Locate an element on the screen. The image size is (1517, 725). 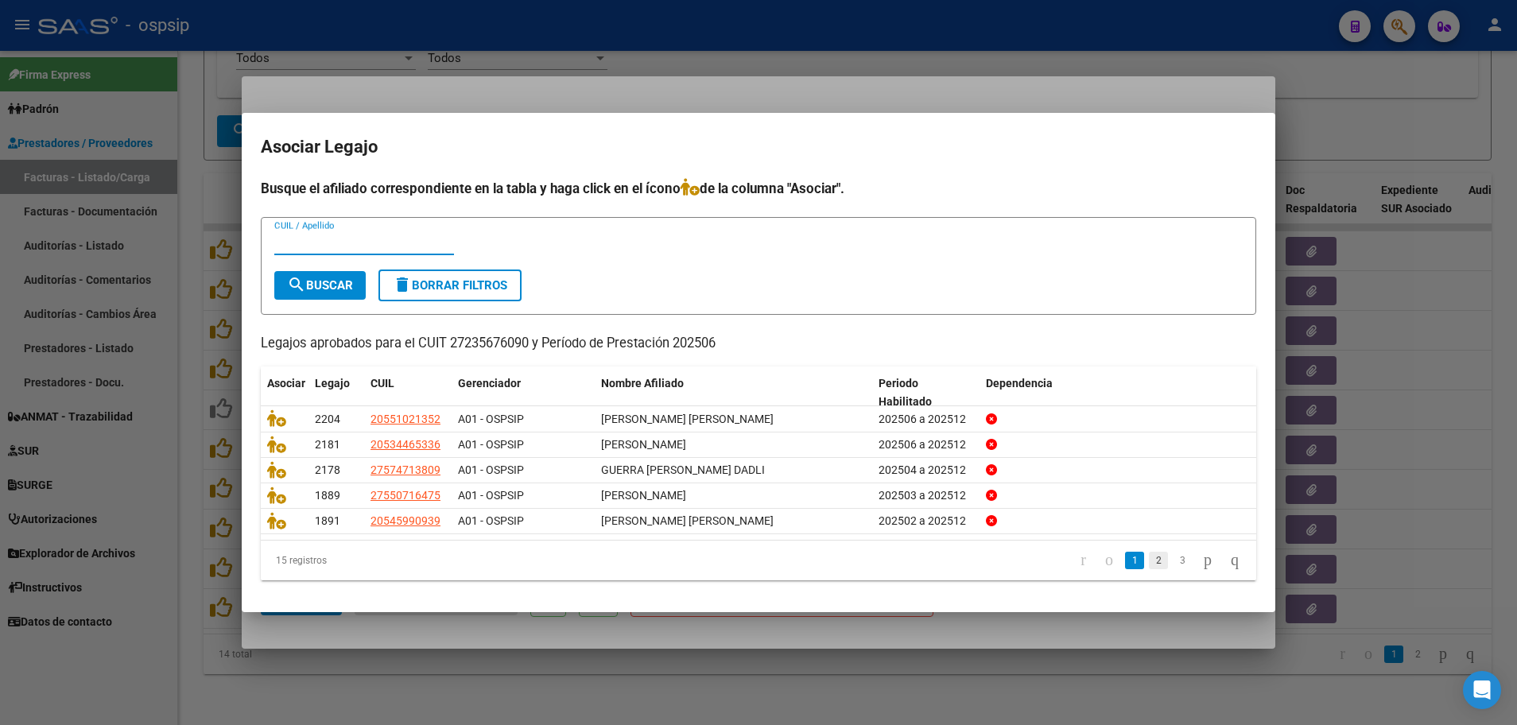
span: 1891 is located at coordinates (328, 521).